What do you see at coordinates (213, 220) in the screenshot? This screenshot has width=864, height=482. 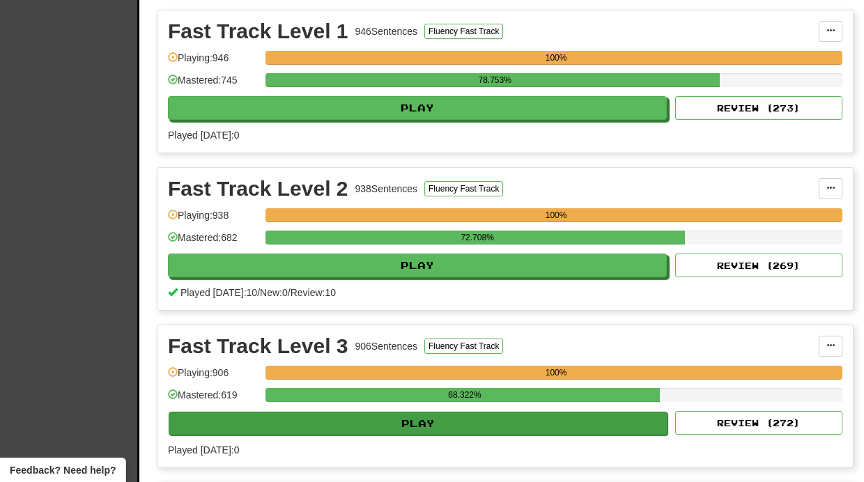 I see `div: Playing: 938` at bounding box center [213, 220].